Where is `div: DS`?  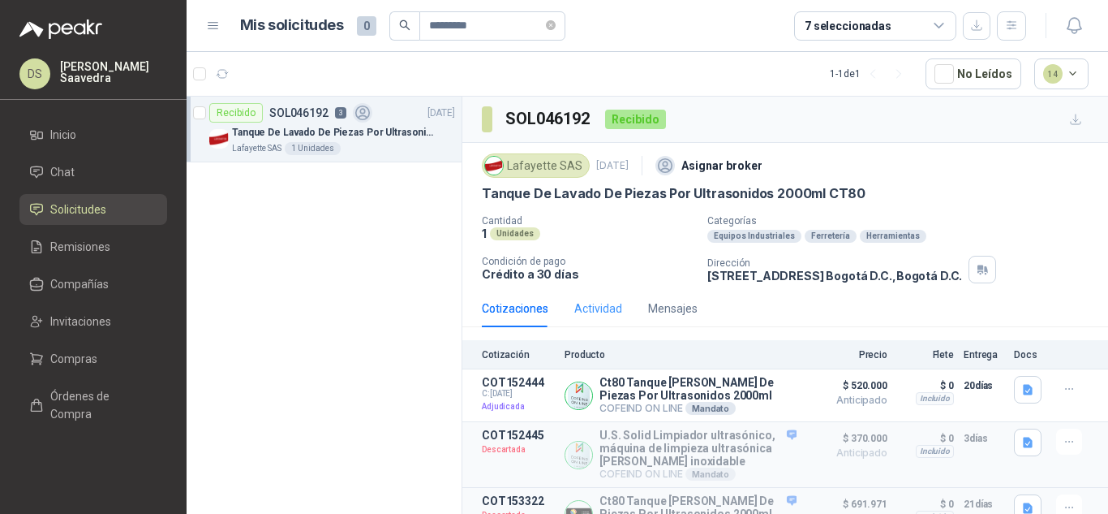 div: DS is located at coordinates (35, 74).